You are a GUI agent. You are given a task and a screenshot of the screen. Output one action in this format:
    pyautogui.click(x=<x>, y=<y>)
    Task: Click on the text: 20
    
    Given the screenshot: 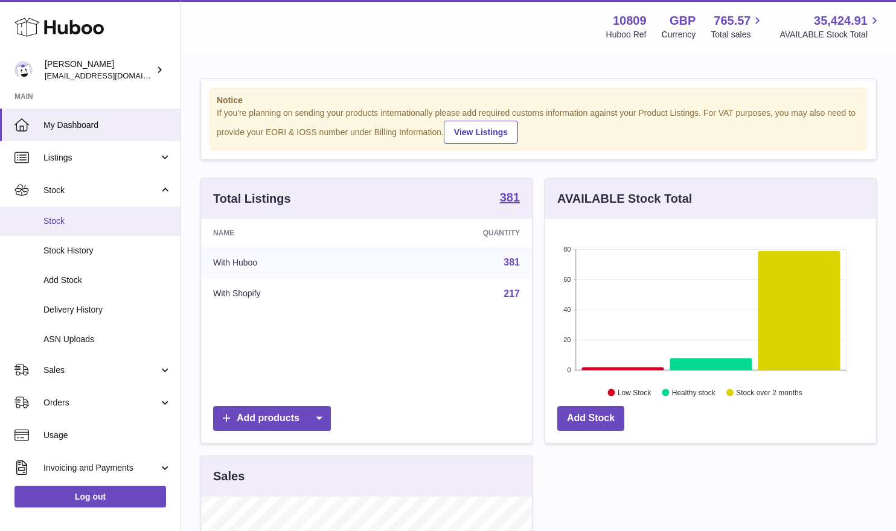 What is the action you would take?
    pyautogui.click(x=567, y=340)
    